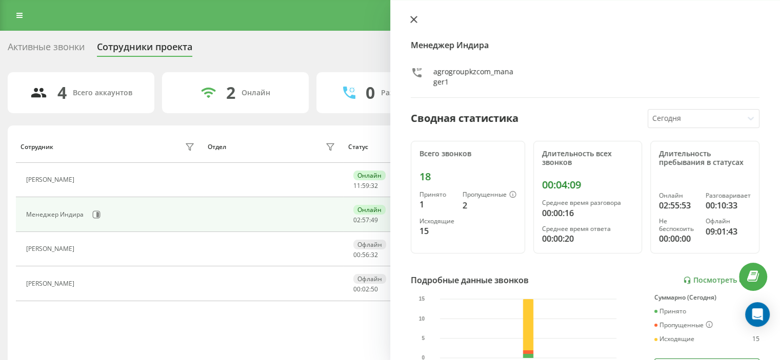  What do you see at coordinates (145, 49) in the screenshot?
I see `div: Сотрудники проекта` at bounding box center [145, 49].